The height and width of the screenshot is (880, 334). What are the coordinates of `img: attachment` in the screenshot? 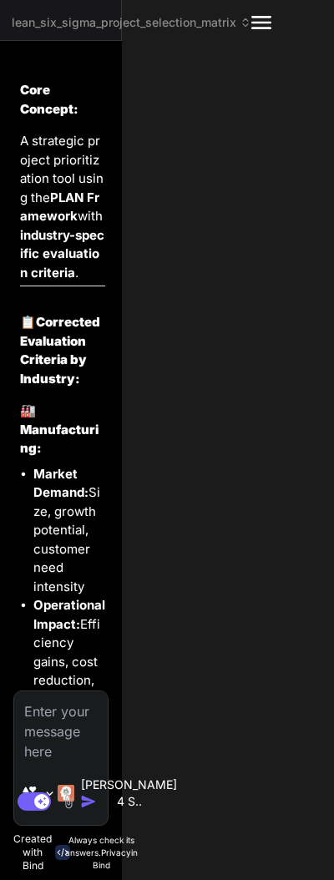 It's located at (68, 802).